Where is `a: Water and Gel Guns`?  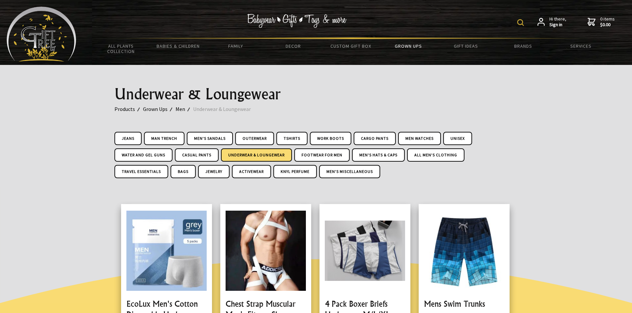
a: Water and Gel Guns is located at coordinates (143, 155).